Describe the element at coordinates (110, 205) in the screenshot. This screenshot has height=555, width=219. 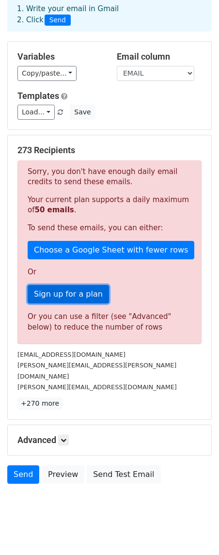
I see `p: Your current plan supports a daily maximum of .` at that location.